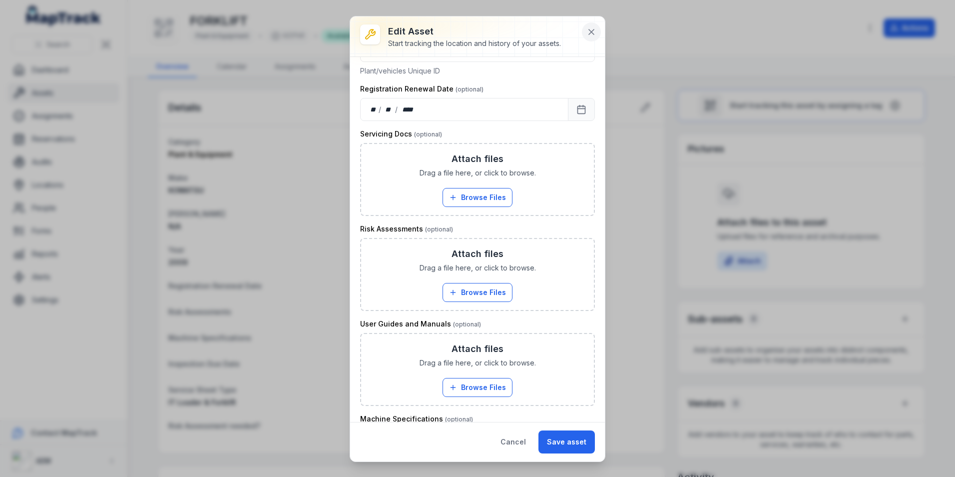 The width and height of the screenshot is (955, 477). Describe the element at coordinates (513, 442) in the screenshot. I see `button: Cancel` at that location.